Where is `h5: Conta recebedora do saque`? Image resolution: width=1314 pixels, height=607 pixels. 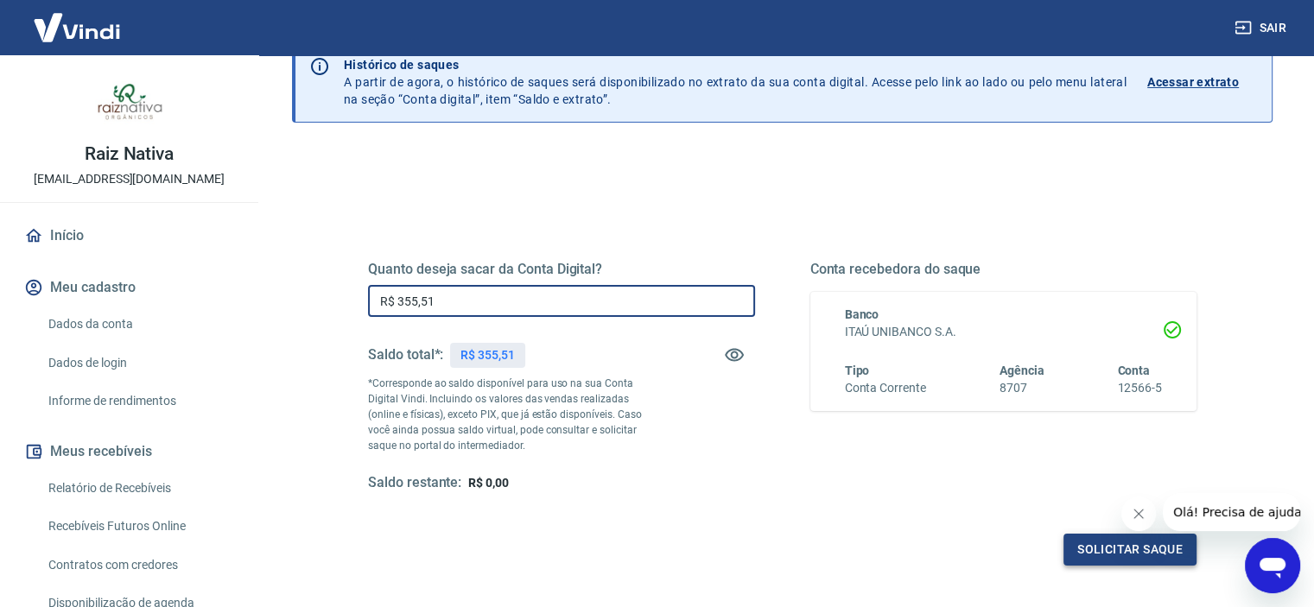 h5: Conta recebedora do saque is located at coordinates (1004, 270).